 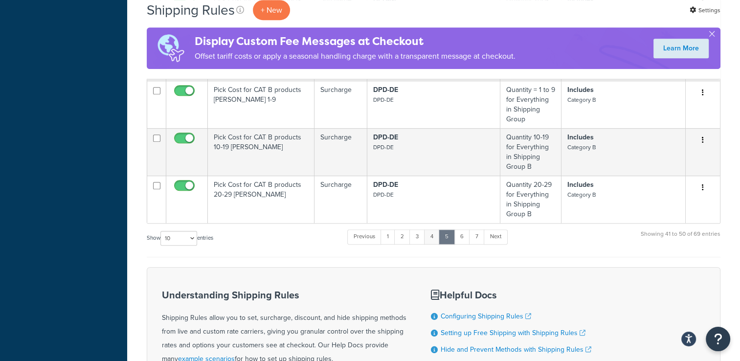 I want to click on a: 7, so click(x=477, y=237).